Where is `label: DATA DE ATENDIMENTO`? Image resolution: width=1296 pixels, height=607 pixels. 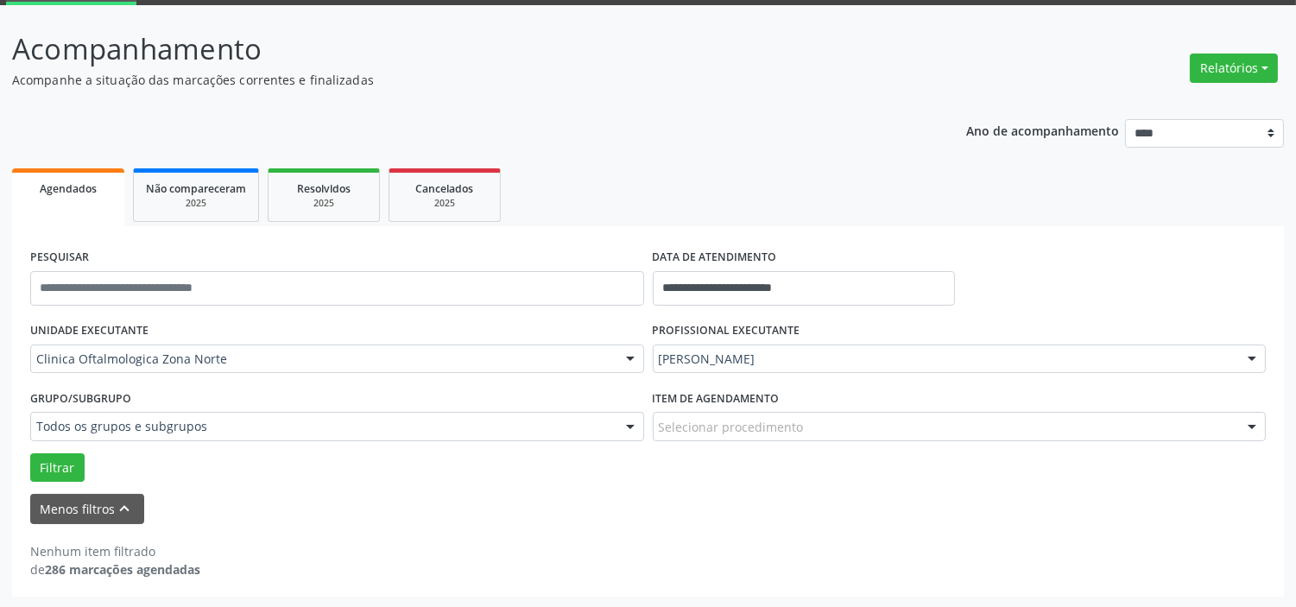
label: DATA DE ATENDIMENTO is located at coordinates (715, 257).